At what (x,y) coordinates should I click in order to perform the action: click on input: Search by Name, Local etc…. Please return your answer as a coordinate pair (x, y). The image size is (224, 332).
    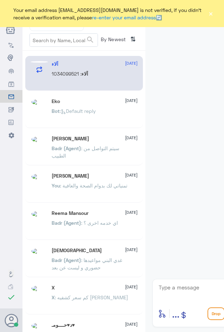
    Looking at the image, I should click on (64, 40).